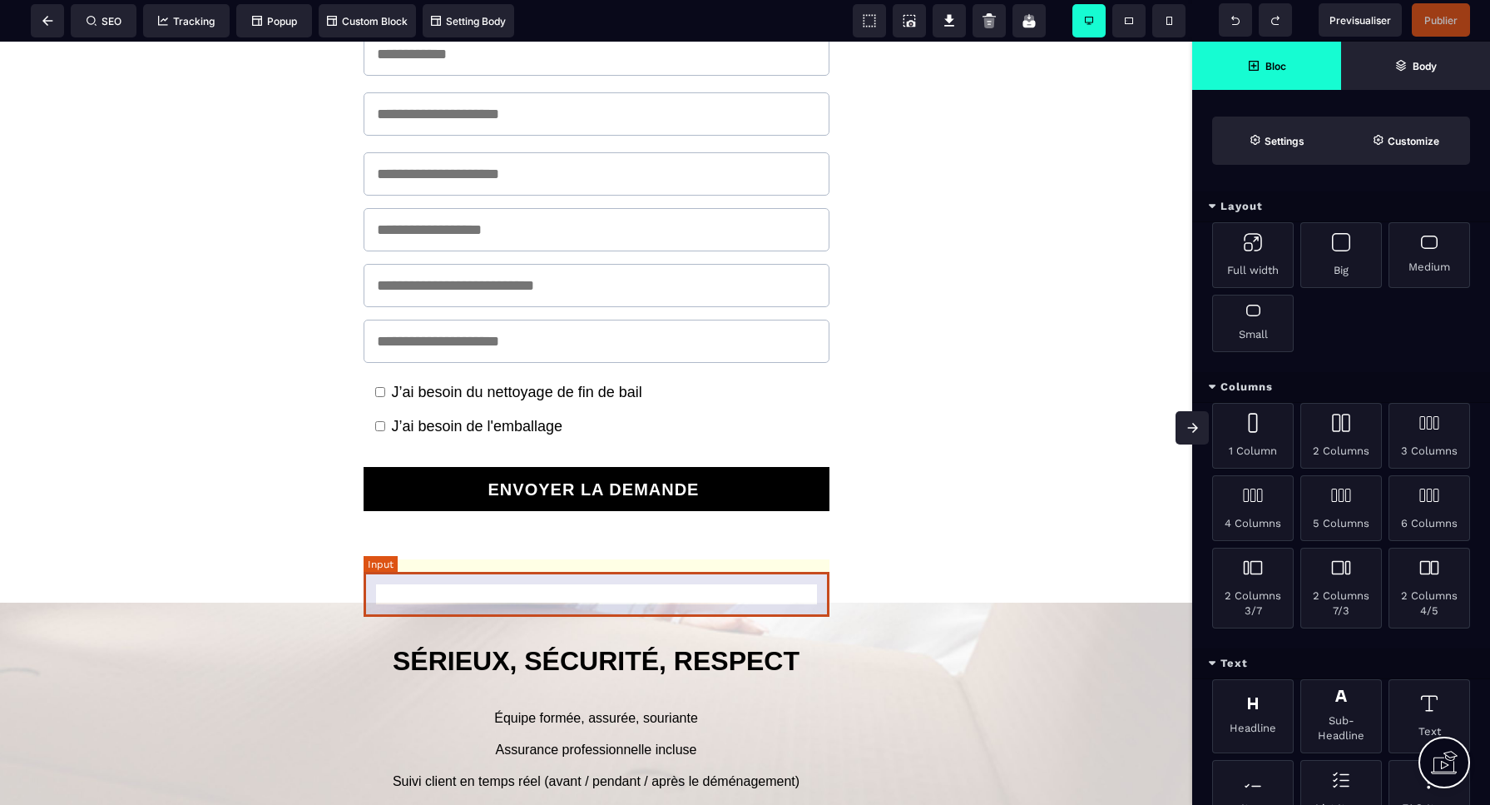 Image resolution: width=1490 pixels, height=805 pixels. Describe the element at coordinates (1414, 141) in the screenshot. I see `strong: Customize` at that location.